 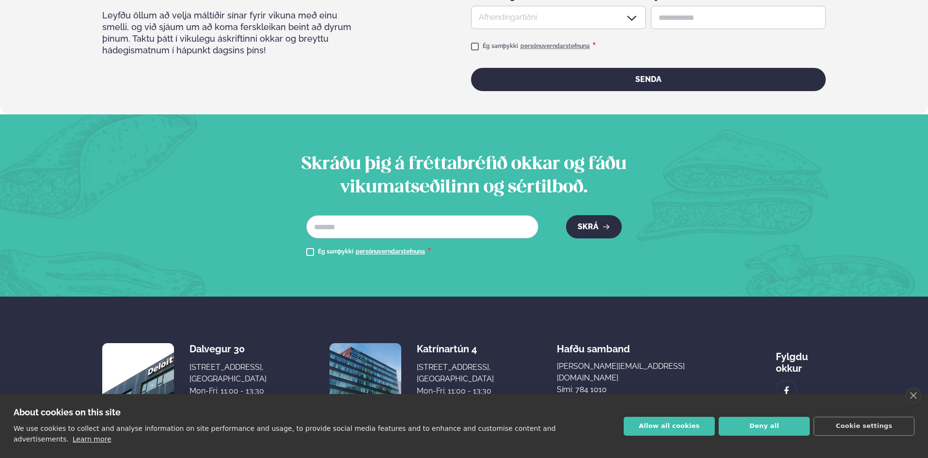 I want to click on div: Dalvegur 30, so click(x=228, y=349).